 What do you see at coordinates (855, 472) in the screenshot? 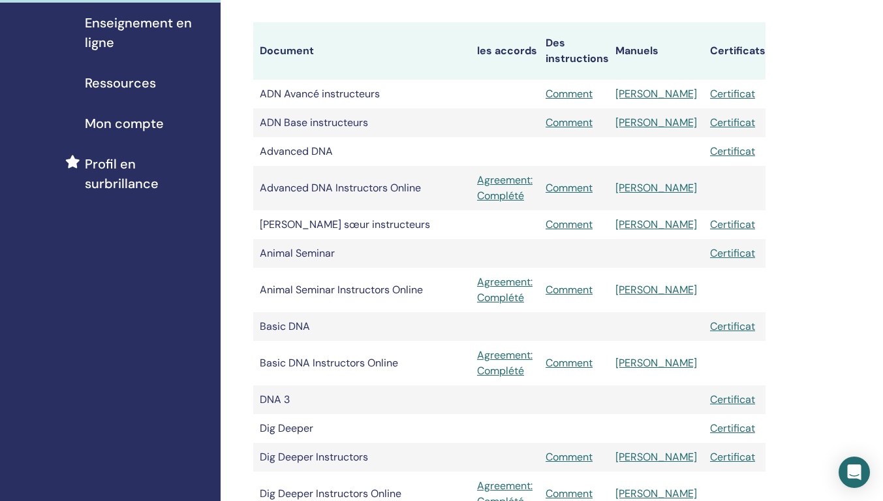
I see `div: Open Intercom Messenger` at bounding box center [855, 472].